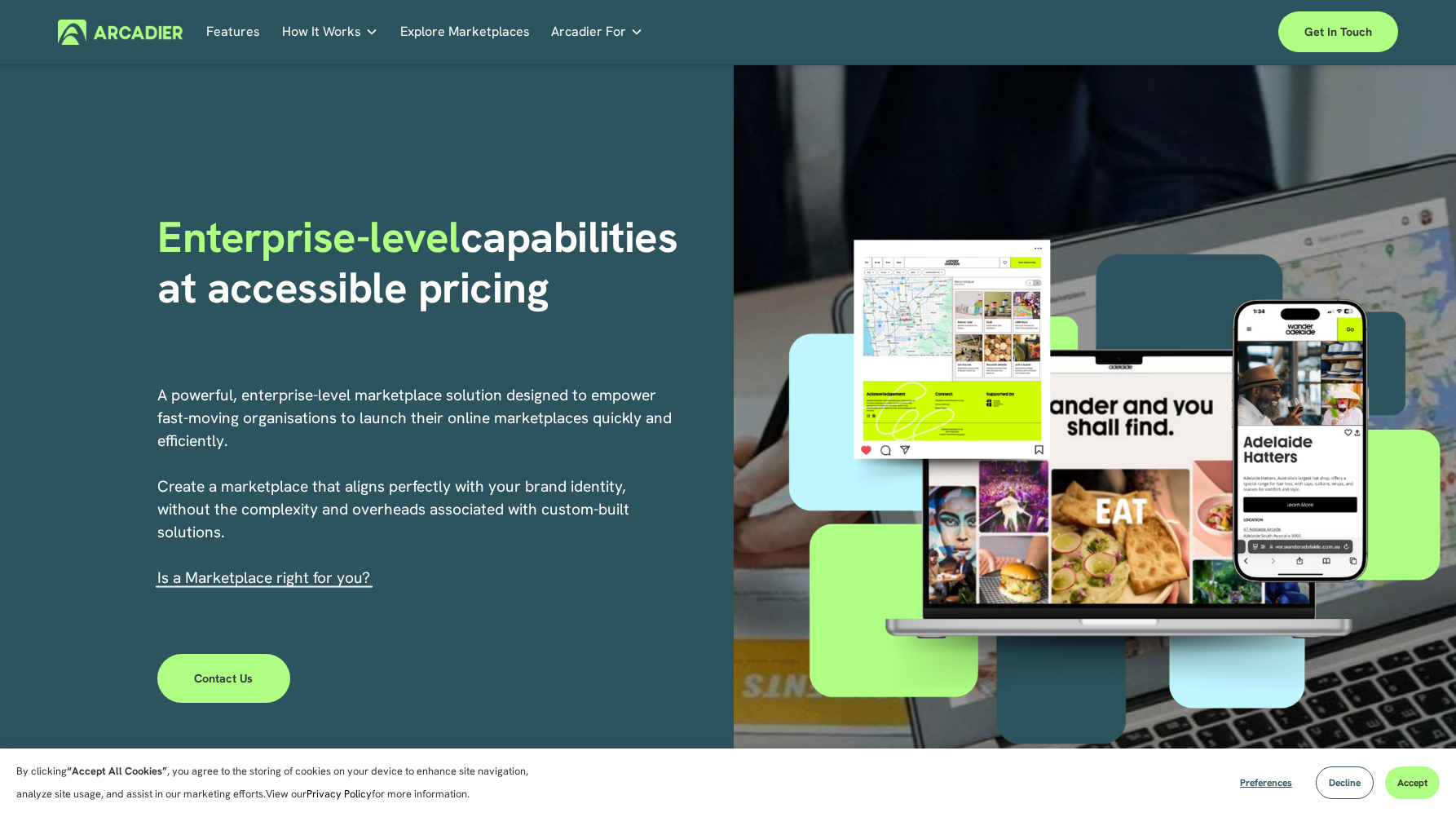 This screenshot has height=817, width=1456. Describe the element at coordinates (321, 32) in the screenshot. I see `span: How It Works` at that location.